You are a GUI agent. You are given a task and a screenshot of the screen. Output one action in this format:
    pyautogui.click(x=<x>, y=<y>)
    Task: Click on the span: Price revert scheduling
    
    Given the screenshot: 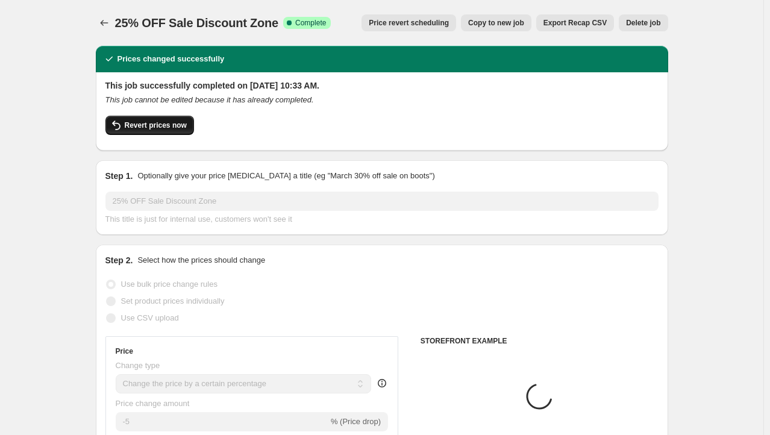 What is the action you would take?
    pyautogui.click(x=408, y=23)
    